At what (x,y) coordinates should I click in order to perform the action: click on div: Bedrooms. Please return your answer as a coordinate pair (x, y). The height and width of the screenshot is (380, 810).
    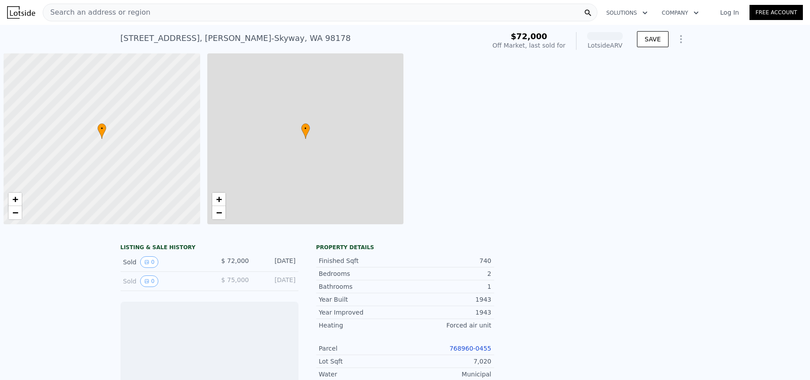
    Looking at the image, I should click on (362, 274).